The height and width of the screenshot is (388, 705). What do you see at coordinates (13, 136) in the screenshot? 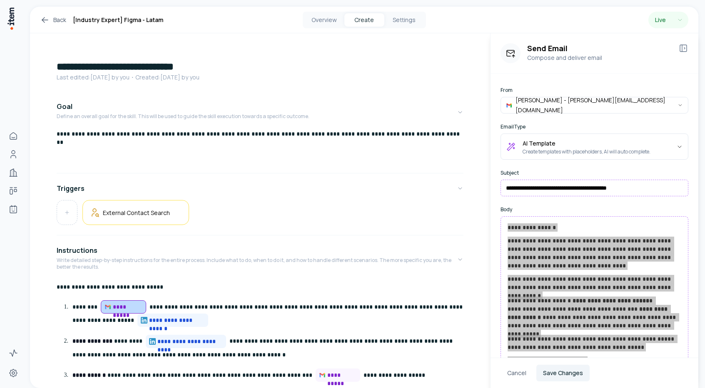
I see `a: Home` at bounding box center [13, 136].